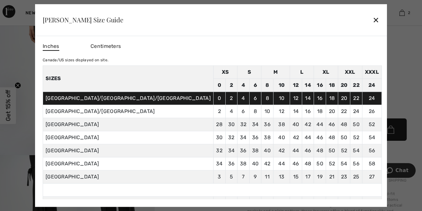 The height and width of the screenshot is (211, 422). Describe the element at coordinates (219, 124) in the screenshot. I see `td: 28` at that location.